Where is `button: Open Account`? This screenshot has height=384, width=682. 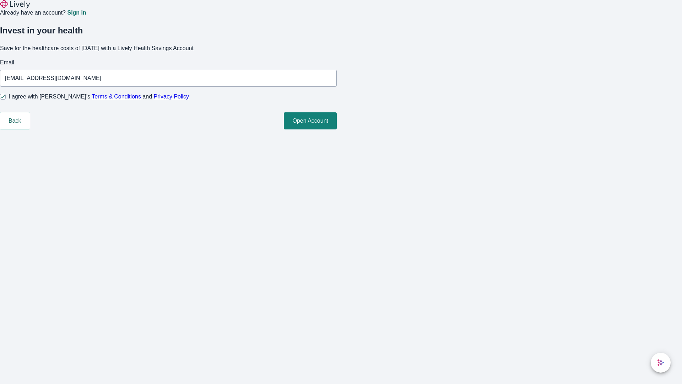 button: Open Account is located at coordinates (310, 121).